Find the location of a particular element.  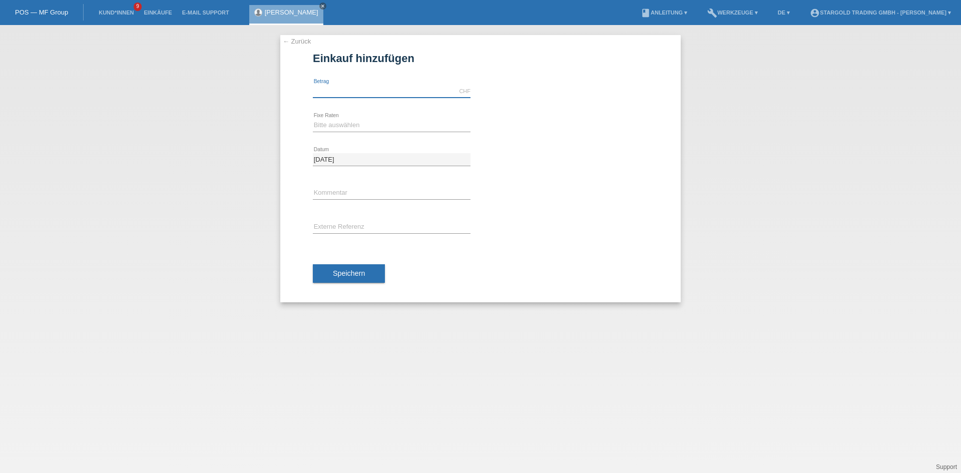

button: Speichern is located at coordinates (349, 274).